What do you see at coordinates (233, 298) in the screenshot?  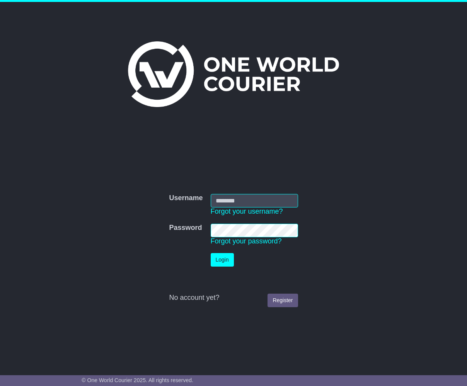 I see `div: No account yet?` at bounding box center [233, 298].